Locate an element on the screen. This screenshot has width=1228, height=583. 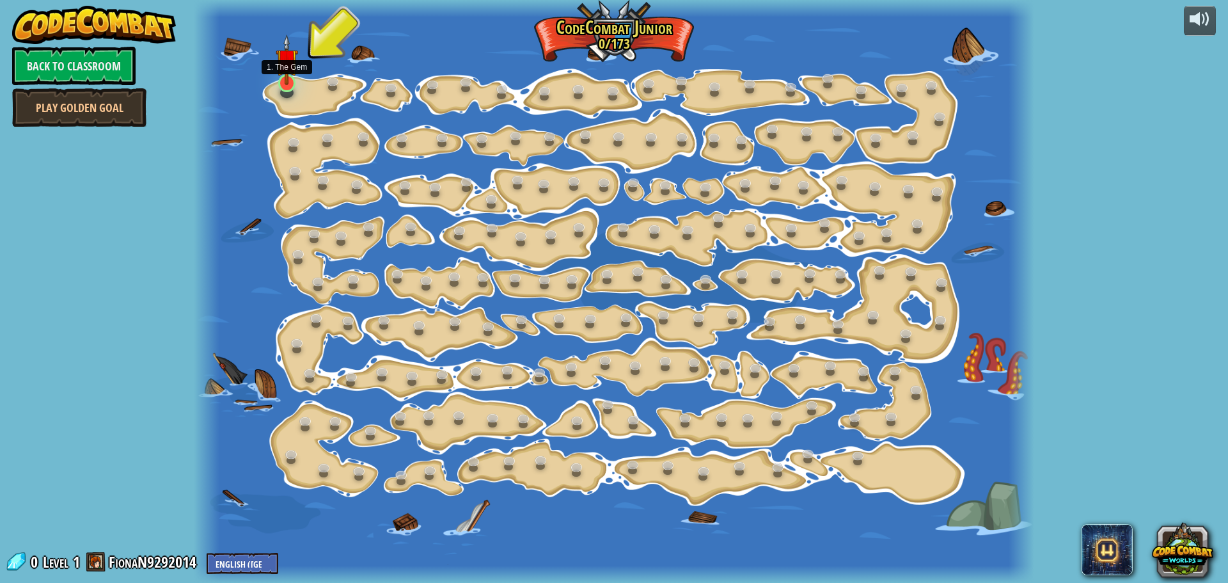
span: 0 is located at coordinates (36, 561).